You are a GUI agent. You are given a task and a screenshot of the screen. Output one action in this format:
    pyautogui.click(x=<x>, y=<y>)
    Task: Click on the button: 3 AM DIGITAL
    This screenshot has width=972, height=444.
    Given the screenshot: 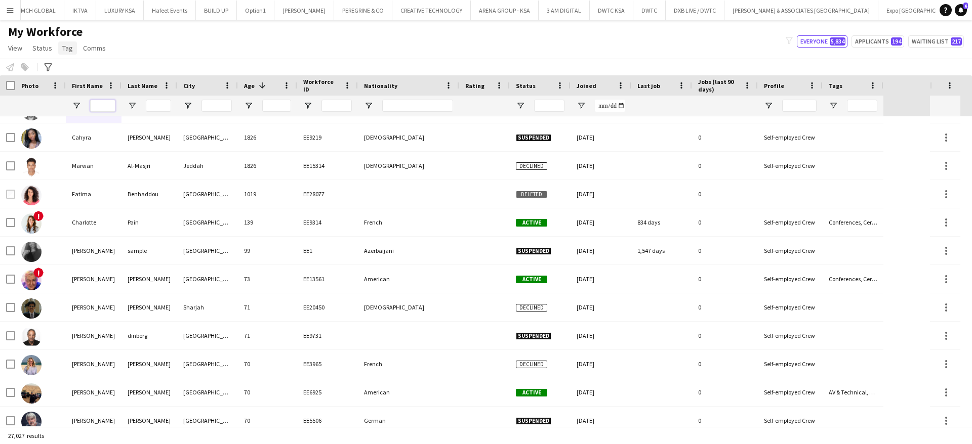 What is the action you would take?
    pyautogui.click(x=564, y=10)
    